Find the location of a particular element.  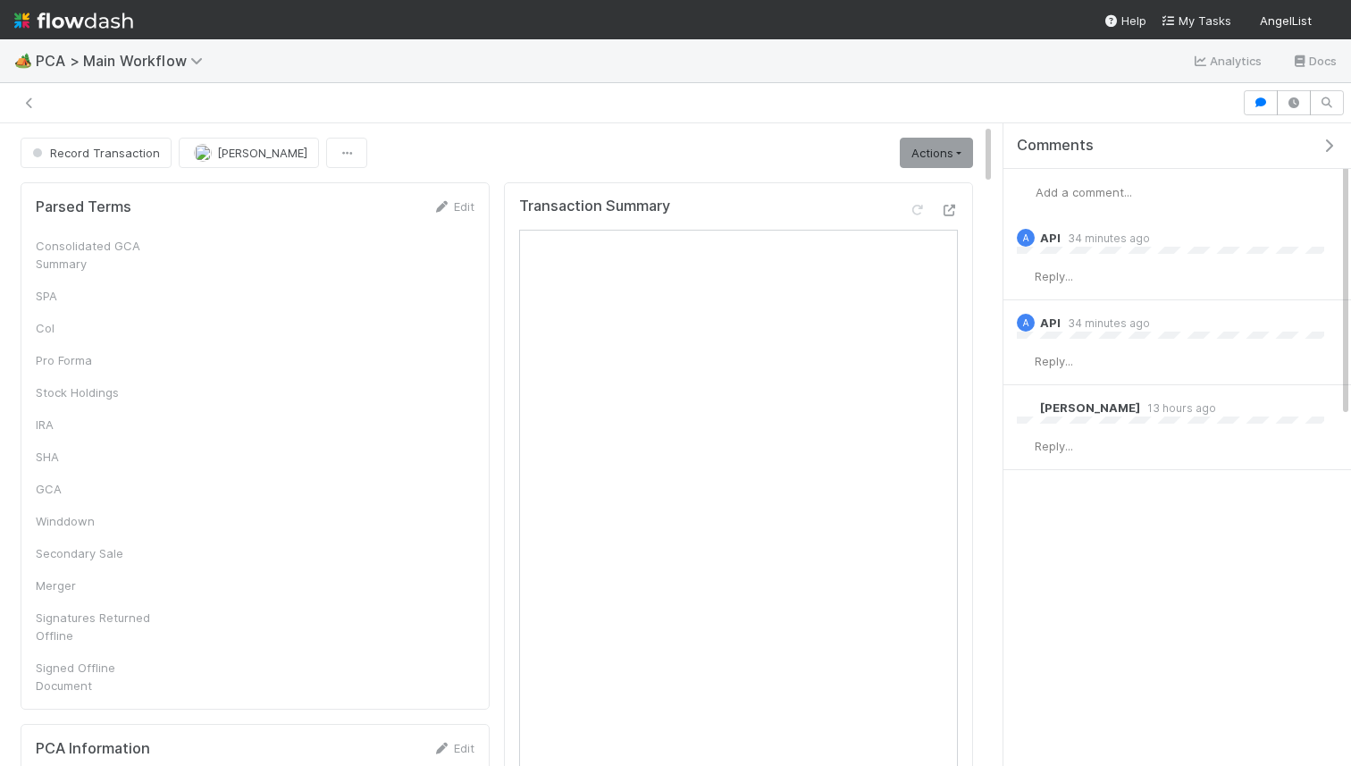

div: CoI is located at coordinates (103, 328).